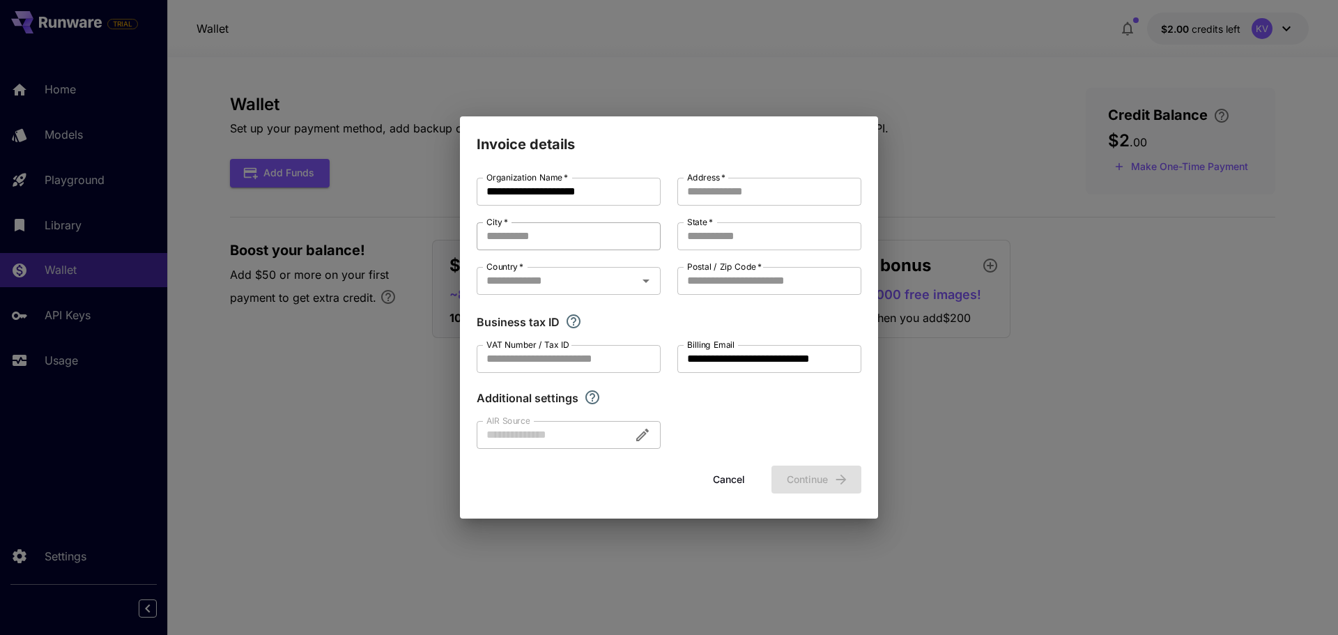 The image size is (1338, 635). Describe the element at coordinates (508, 420) in the screenshot. I see `label: AIR Source` at that location.